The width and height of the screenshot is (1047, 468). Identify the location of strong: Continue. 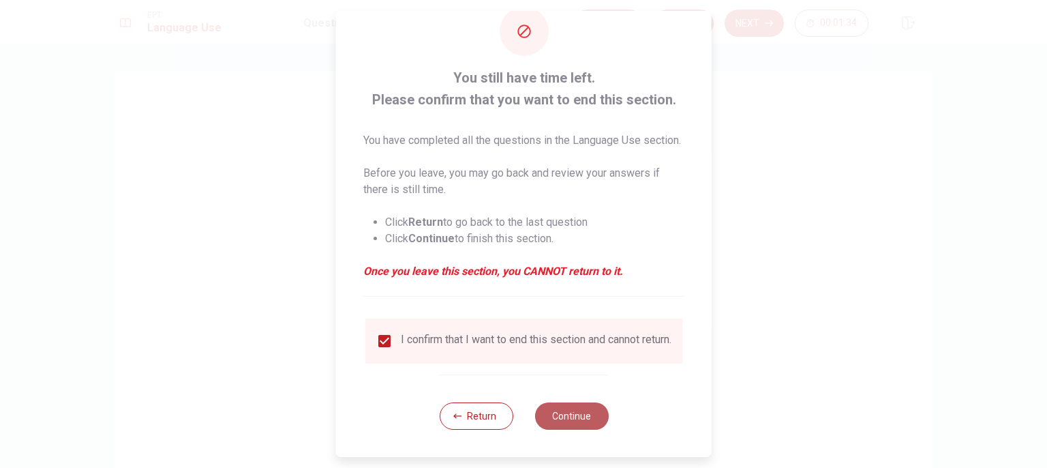
(431, 238).